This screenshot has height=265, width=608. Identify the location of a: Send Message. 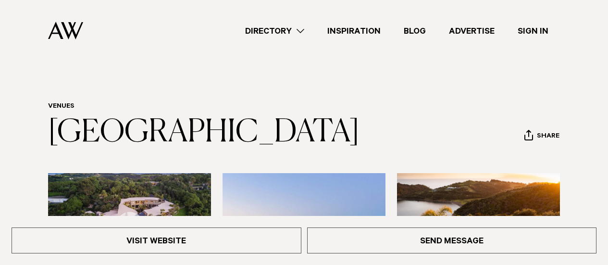
(452, 240).